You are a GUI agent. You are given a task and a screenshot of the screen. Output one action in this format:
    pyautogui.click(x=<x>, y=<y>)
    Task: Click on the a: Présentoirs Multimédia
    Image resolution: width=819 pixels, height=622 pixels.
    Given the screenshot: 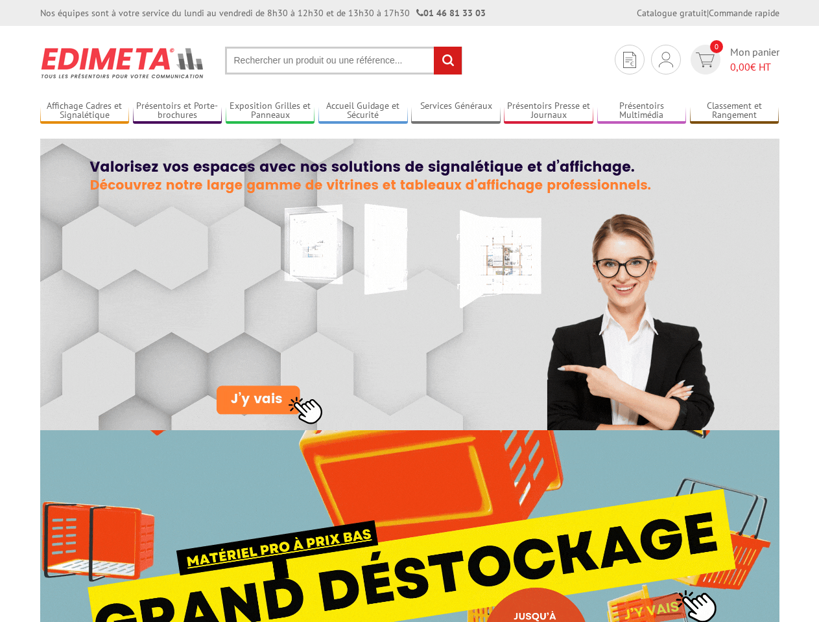 What is the action you would take?
    pyautogui.click(x=642, y=111)
    